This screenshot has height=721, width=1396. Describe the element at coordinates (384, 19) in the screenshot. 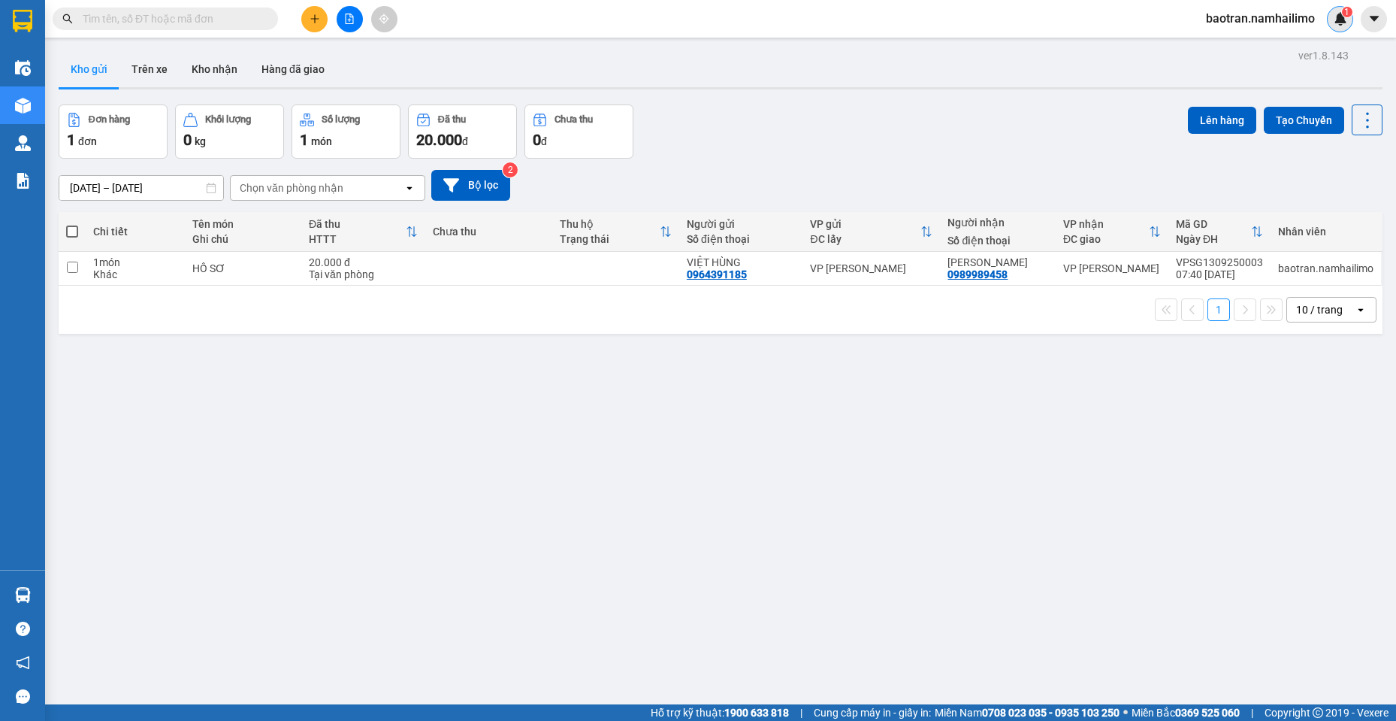

I see `span: aim` at that location.